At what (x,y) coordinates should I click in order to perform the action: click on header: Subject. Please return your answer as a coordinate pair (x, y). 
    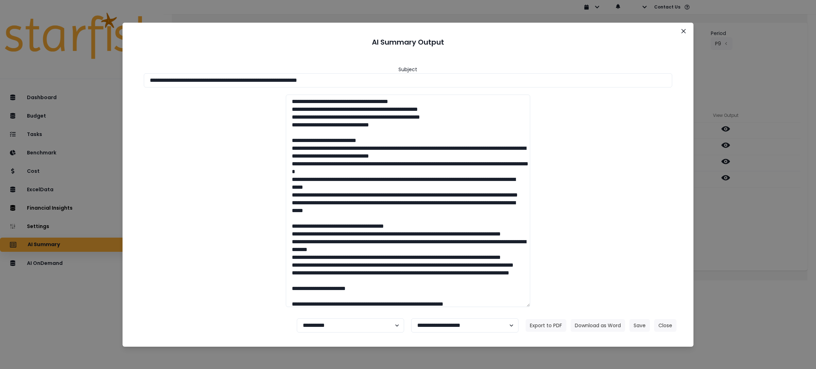
    Looking at the image, I should click on (408, 69).